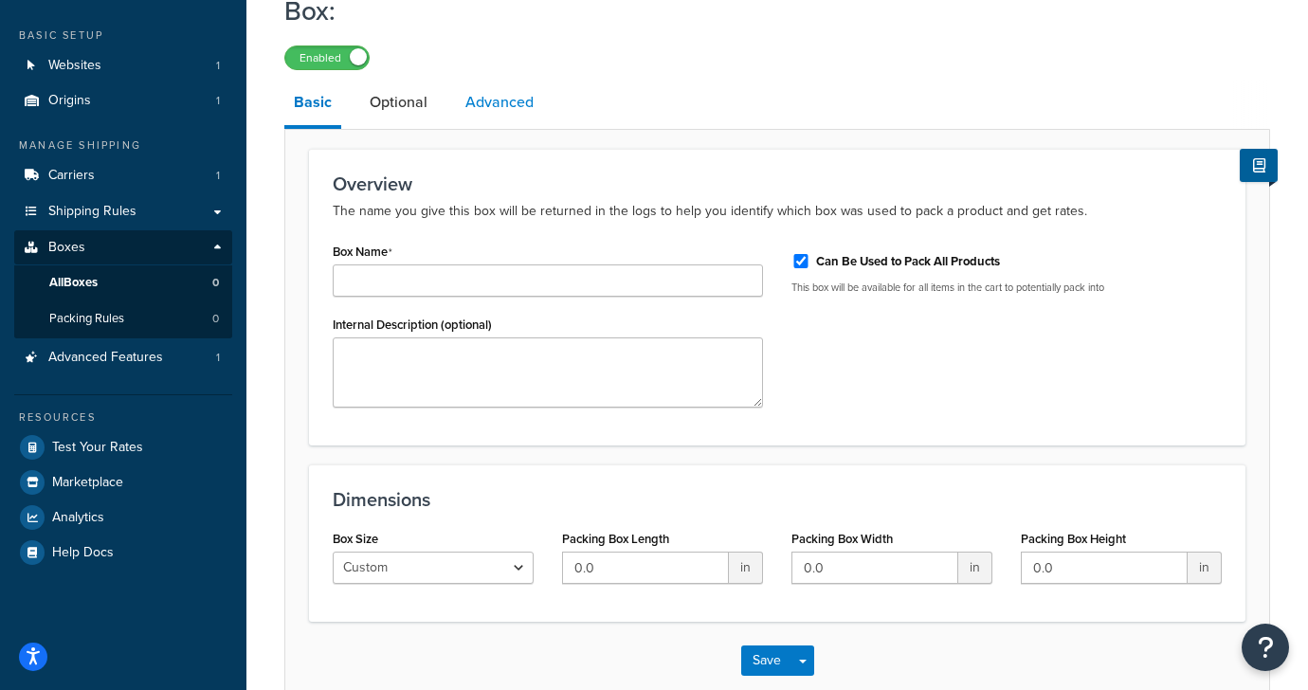 This screenshot has width=1308, height=690. I want to click on span: Shipping Rules, so click(92, 211).